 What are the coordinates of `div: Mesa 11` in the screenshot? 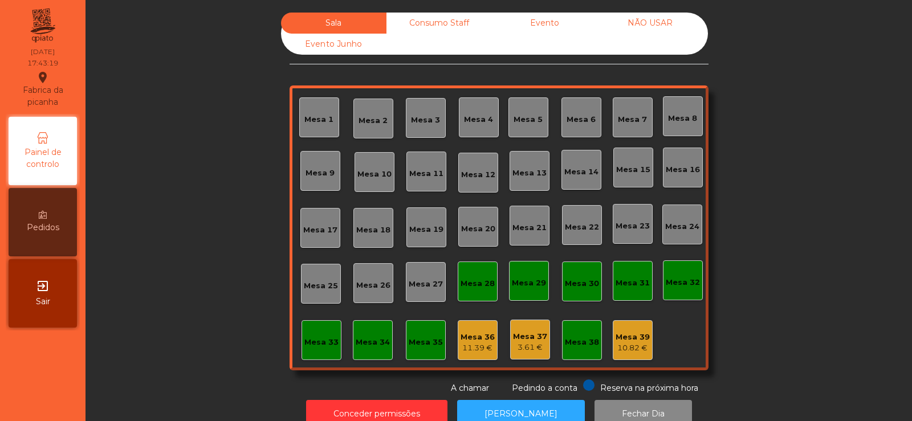 It's located at (426, 174).